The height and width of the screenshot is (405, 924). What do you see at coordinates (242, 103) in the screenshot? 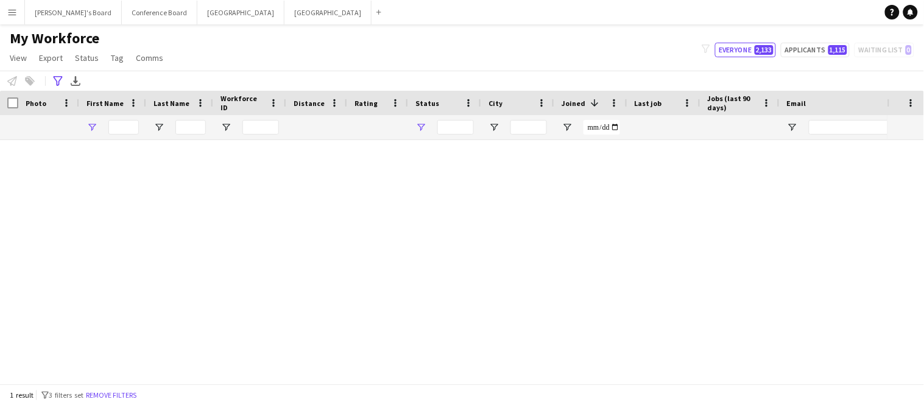
I see `span: Workforce ID` at bounding box center [242, 103].